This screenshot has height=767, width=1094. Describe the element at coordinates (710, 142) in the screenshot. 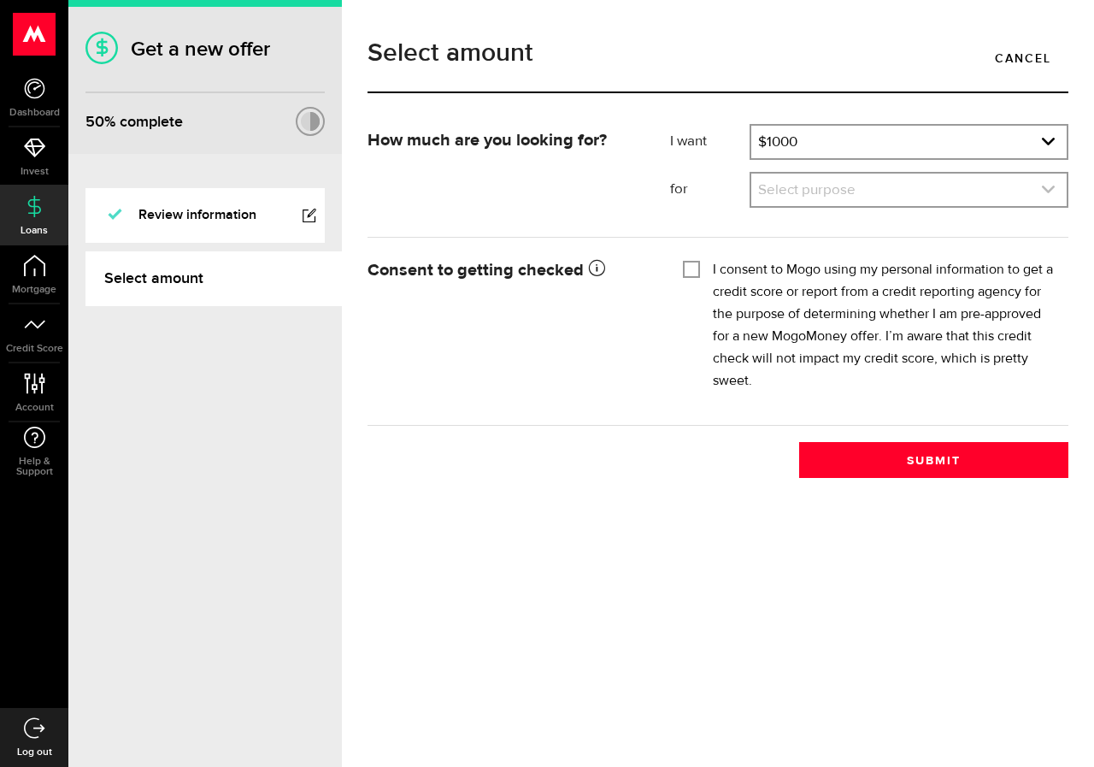

I see `label: I want` at that location.